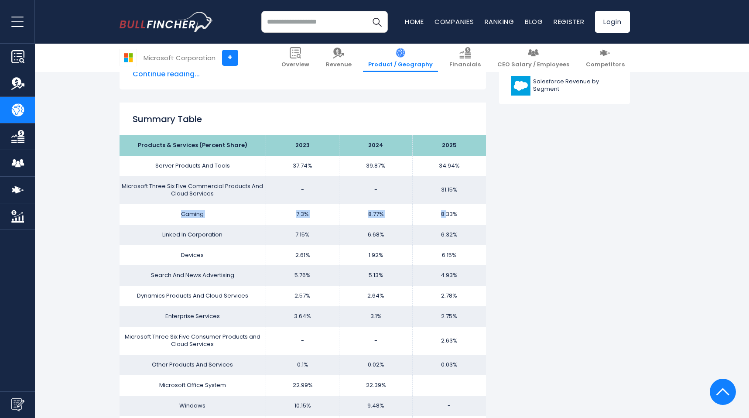 This screenshot has height=418, width=749. What do you see at coordinates (193, 365) in the screenshot?
I see `td: Other Products And Services` at bounding box center [193, 365].